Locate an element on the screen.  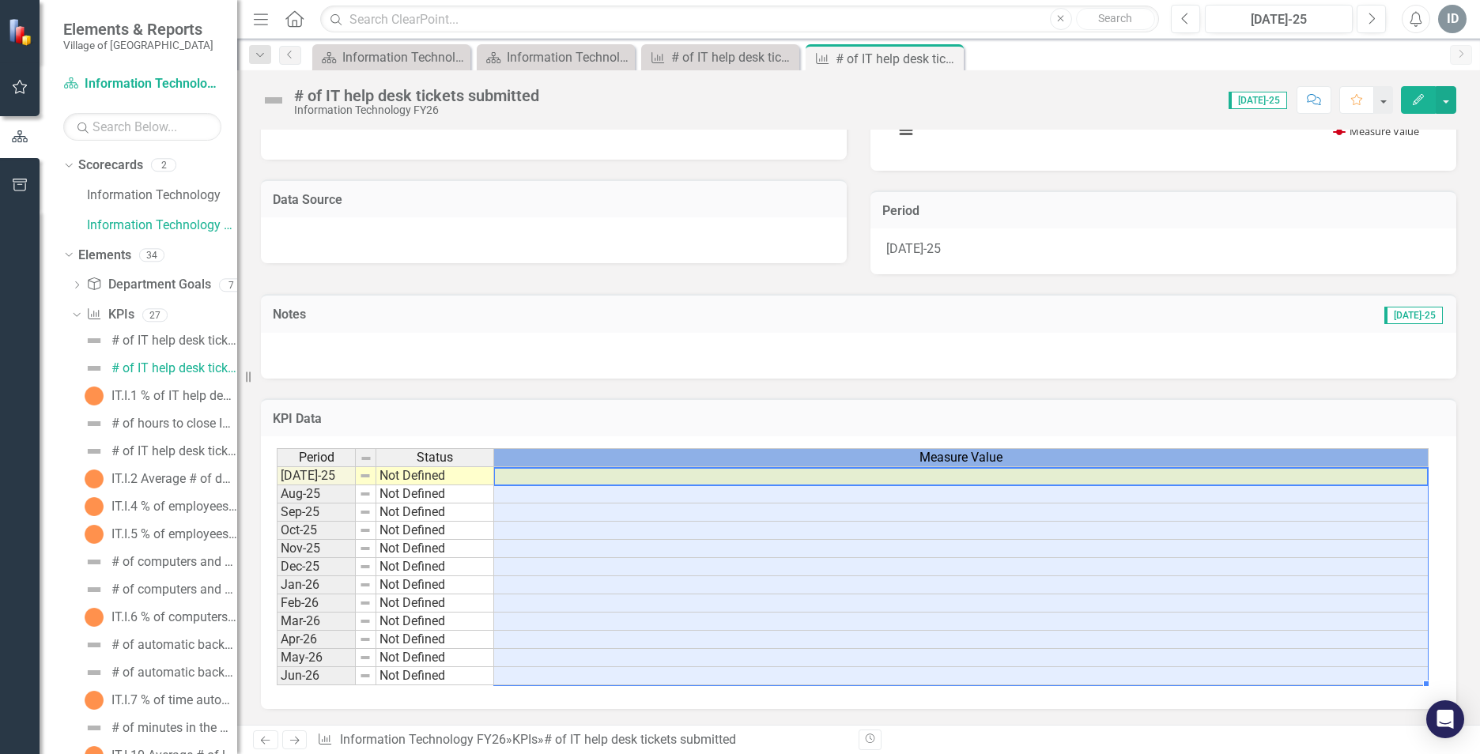
a: KPIs is located at coordinates (110, 315).